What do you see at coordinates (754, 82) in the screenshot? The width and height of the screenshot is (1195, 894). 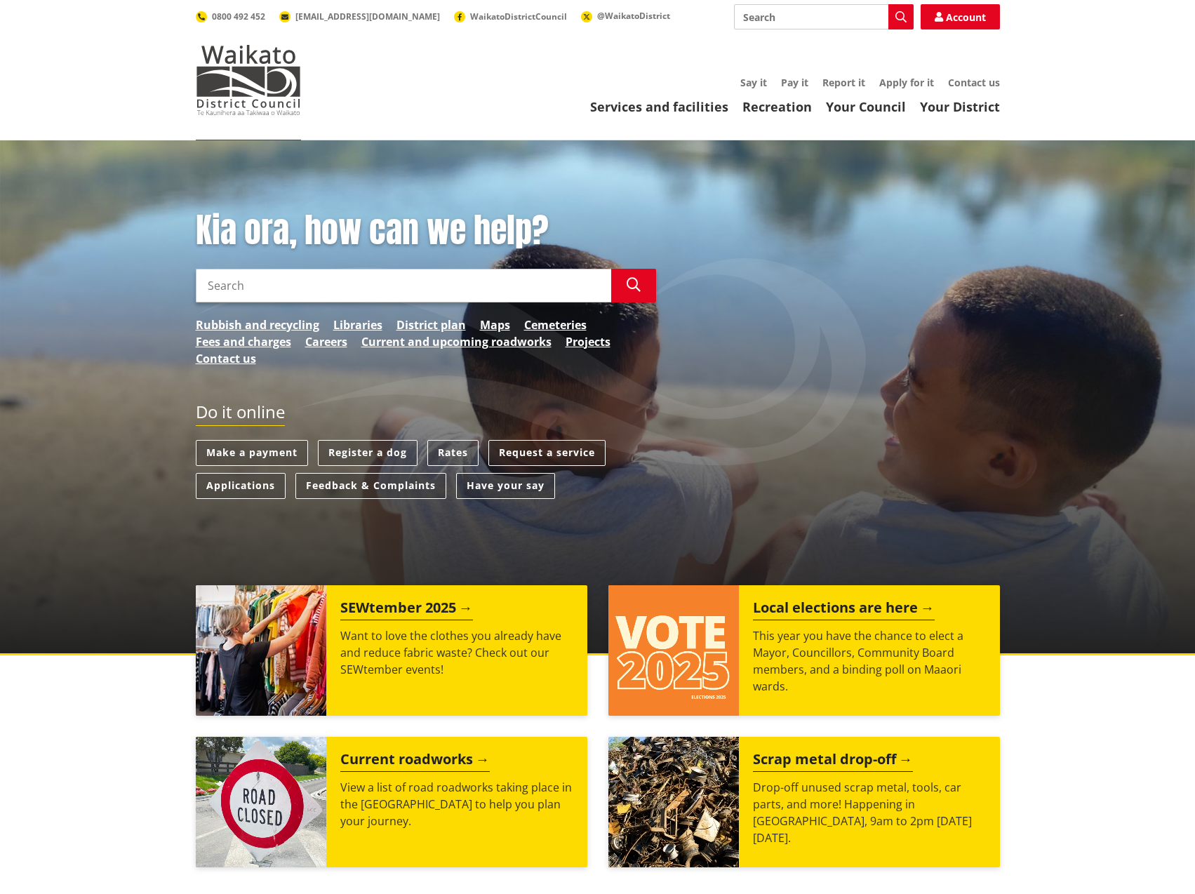 I see `a: Say it` at bounding box center [754, 82].